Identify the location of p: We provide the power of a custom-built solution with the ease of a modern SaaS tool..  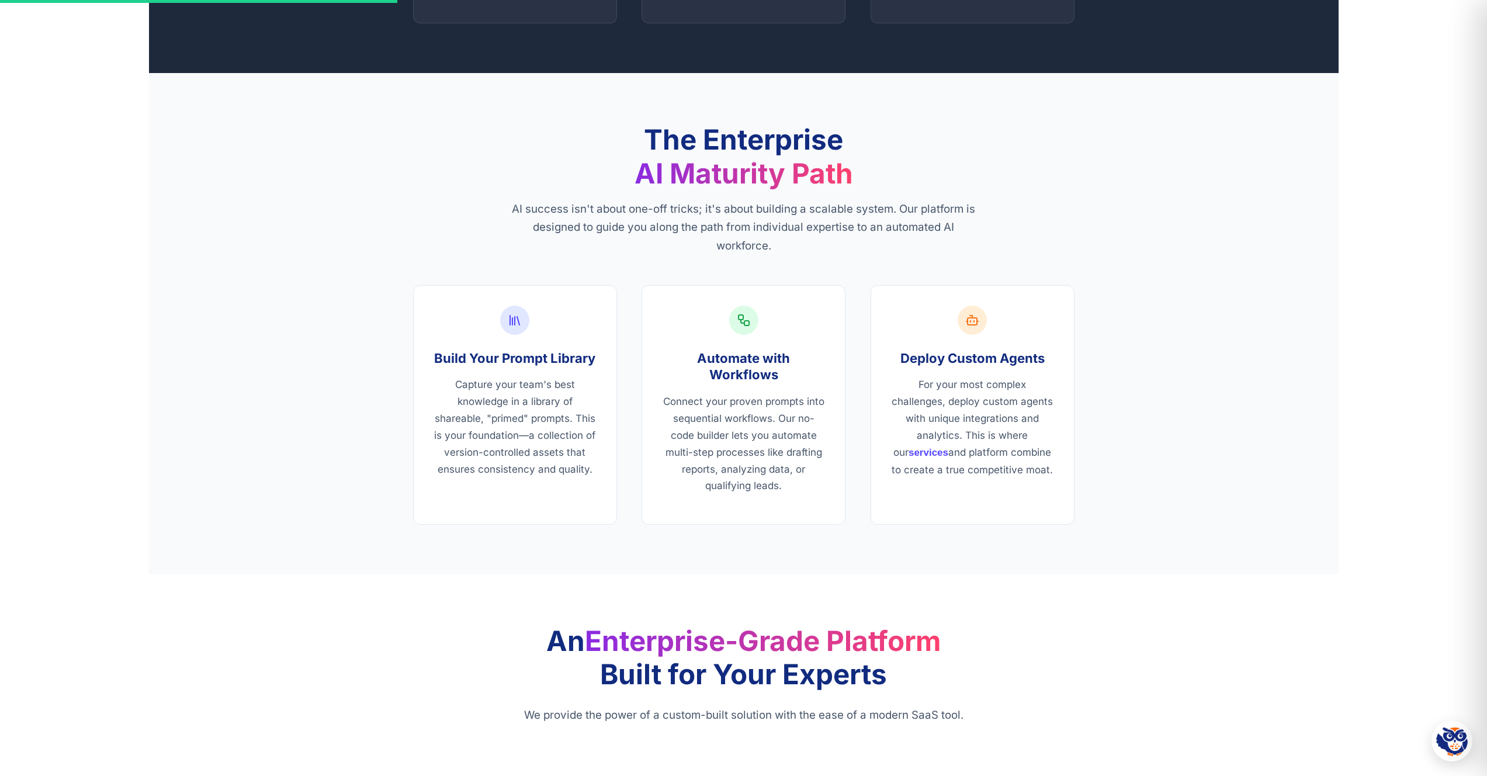
(744, 715).